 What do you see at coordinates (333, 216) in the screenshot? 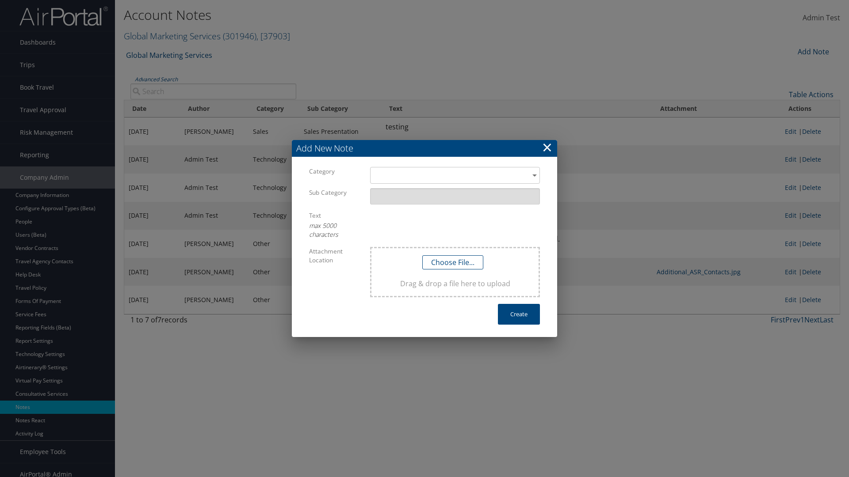
I see `label: Text` at bounding box center [333, 216].